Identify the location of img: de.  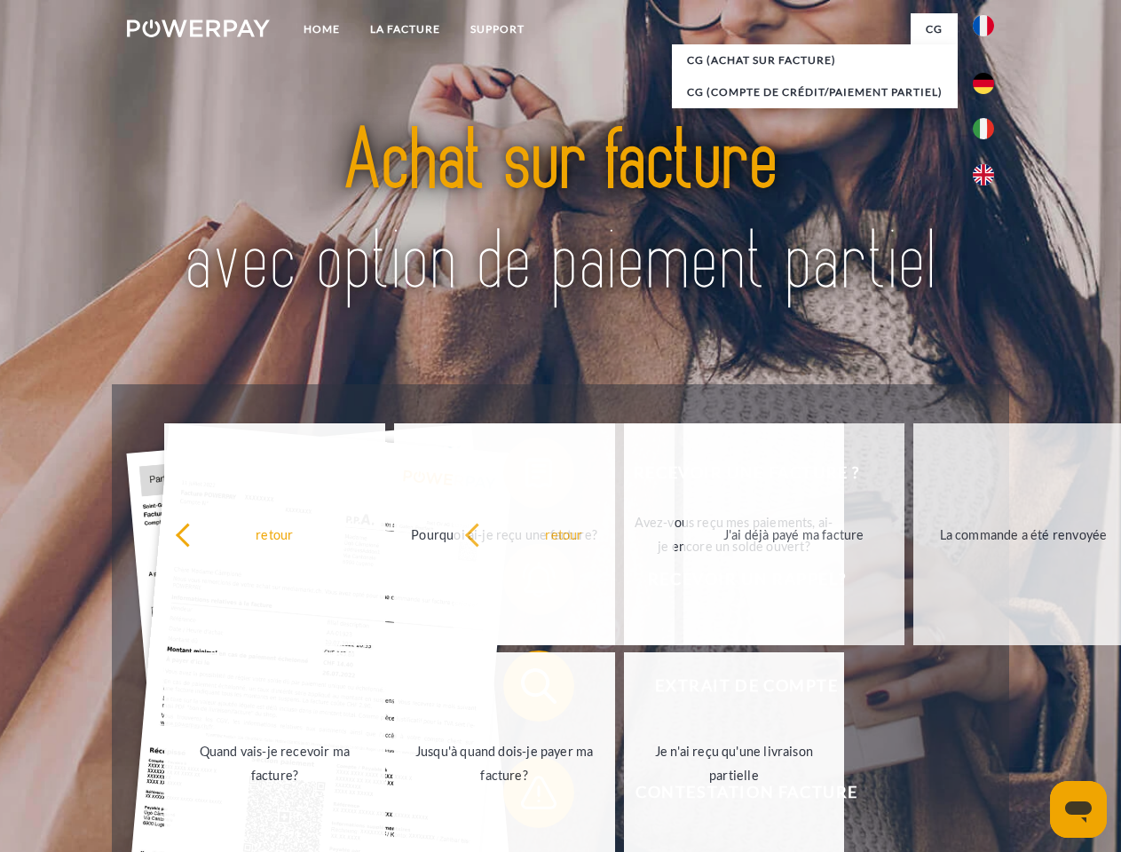
(983, 83).